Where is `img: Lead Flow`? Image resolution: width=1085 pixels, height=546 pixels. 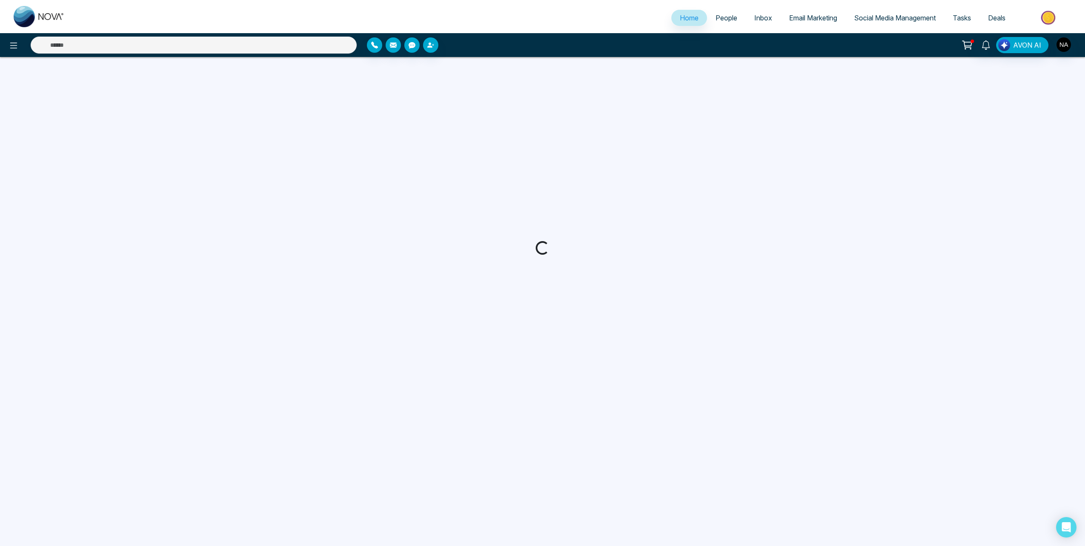 img: Lead Flow is located at coordinates (1004, 45).